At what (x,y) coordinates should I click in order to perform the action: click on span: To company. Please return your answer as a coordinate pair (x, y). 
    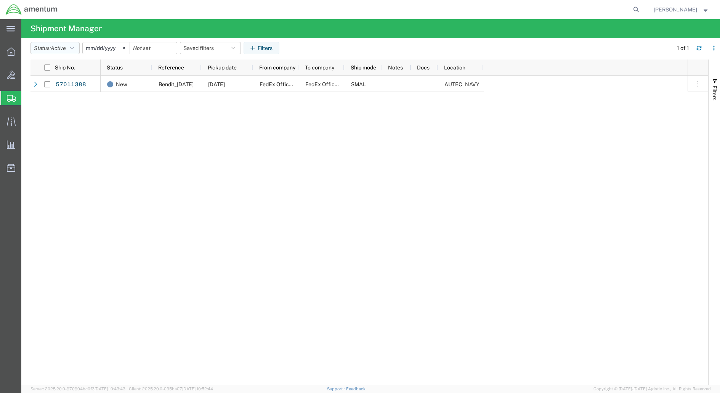
    Looking at the image, I should click on (320, 67).